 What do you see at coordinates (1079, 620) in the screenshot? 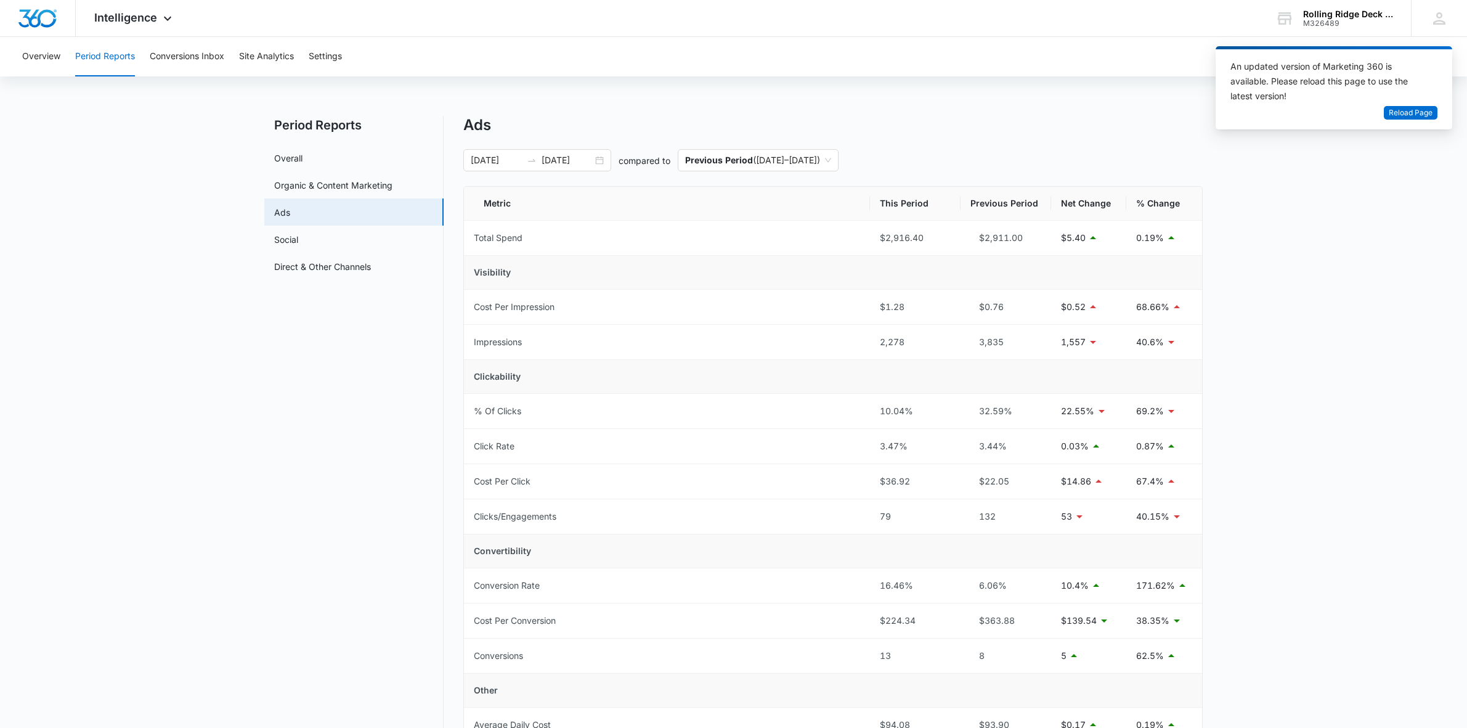
I see `p: $139.54` at bounding box center [1079, 620].